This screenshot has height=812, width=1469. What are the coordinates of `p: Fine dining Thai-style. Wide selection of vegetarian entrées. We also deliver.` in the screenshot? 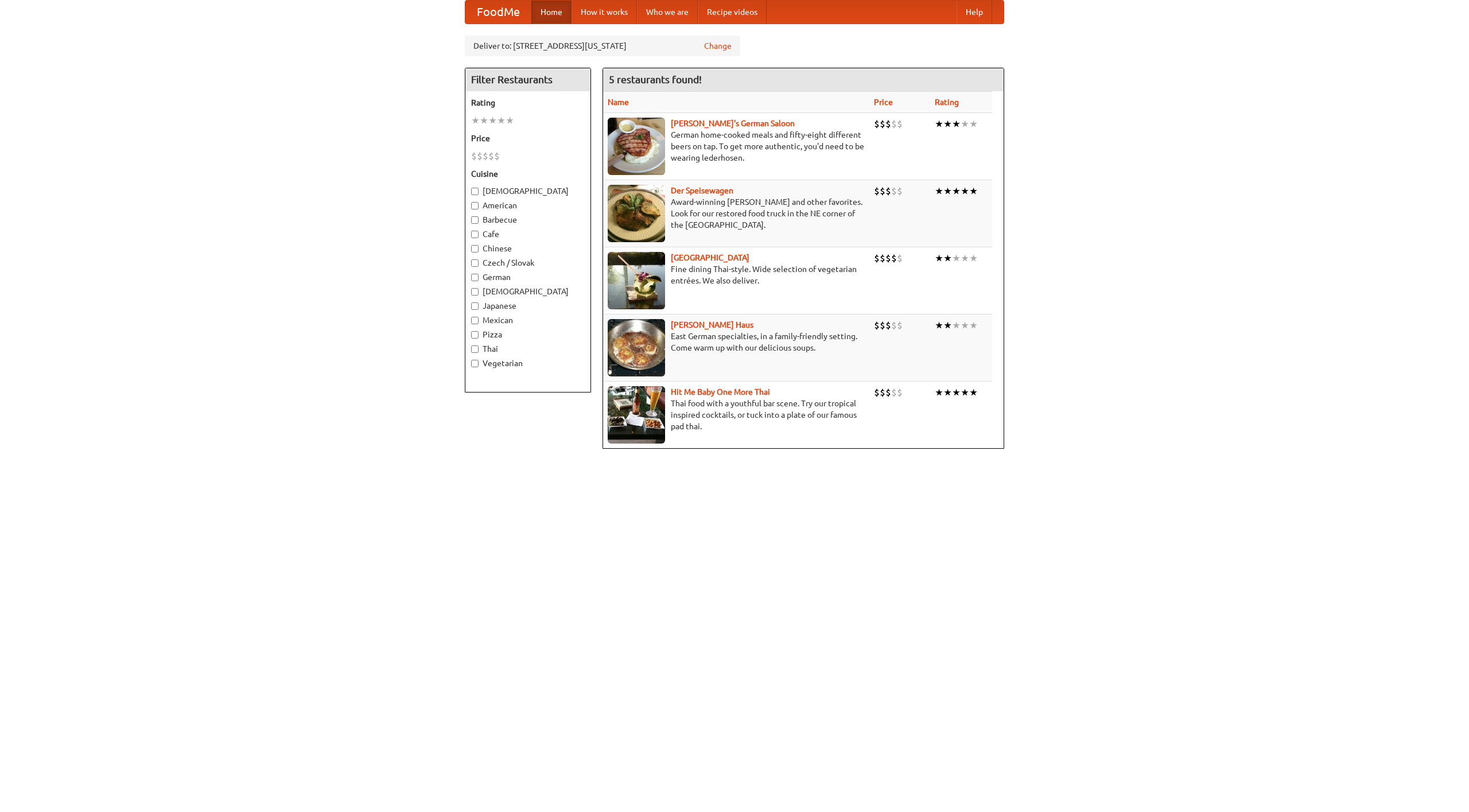 It's located at (736, 275).